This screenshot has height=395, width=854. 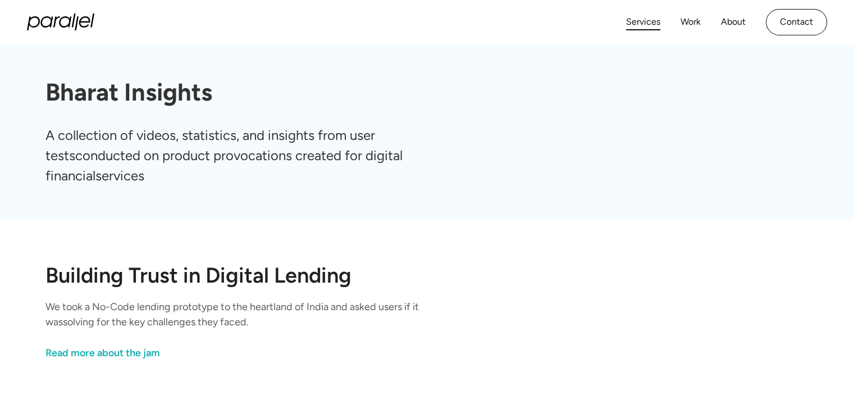 I want to click on p: A collection of videos, statistics, and insights from user testsconducted on product provocations..., so click(x=246, y=156).